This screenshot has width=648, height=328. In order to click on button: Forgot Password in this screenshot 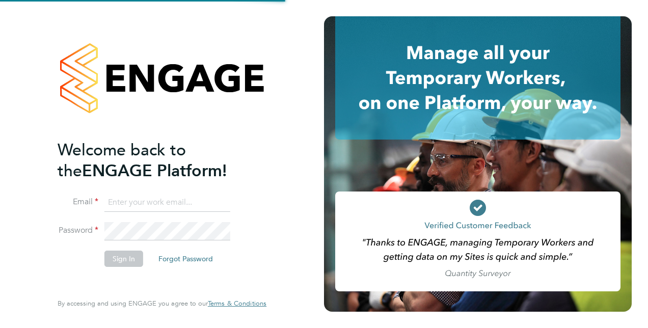, I will do `click(185, 259)`.